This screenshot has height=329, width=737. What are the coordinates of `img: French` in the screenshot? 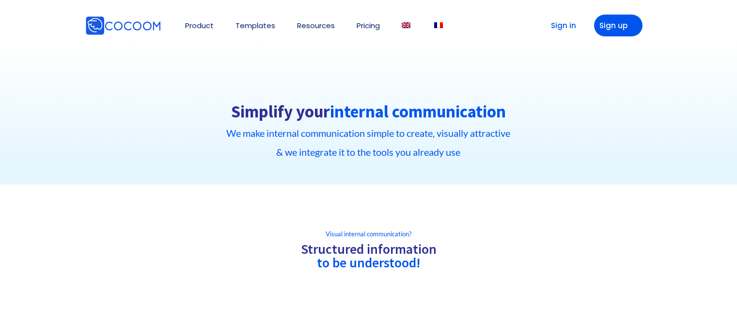 It's located at (439, 25).